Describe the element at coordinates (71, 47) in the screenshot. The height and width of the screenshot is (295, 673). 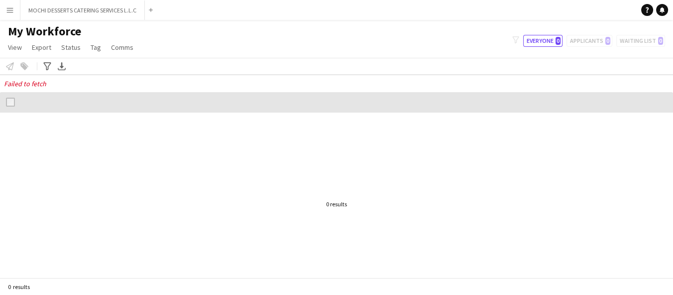
I see `a: Status` at that location.